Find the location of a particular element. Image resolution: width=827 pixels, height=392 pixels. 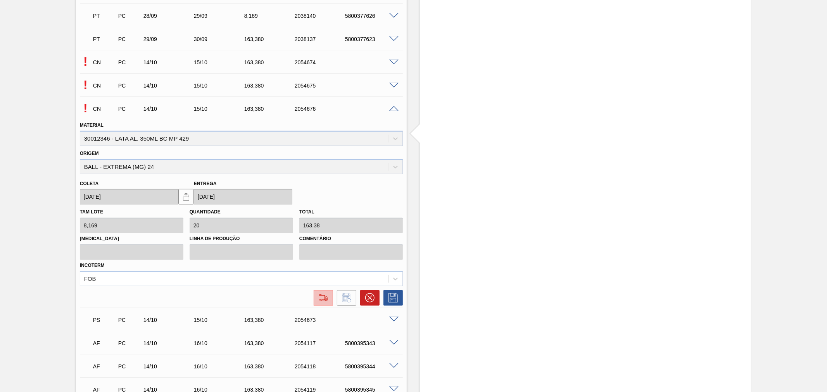

button: locked is located at coordinates (186, 197).